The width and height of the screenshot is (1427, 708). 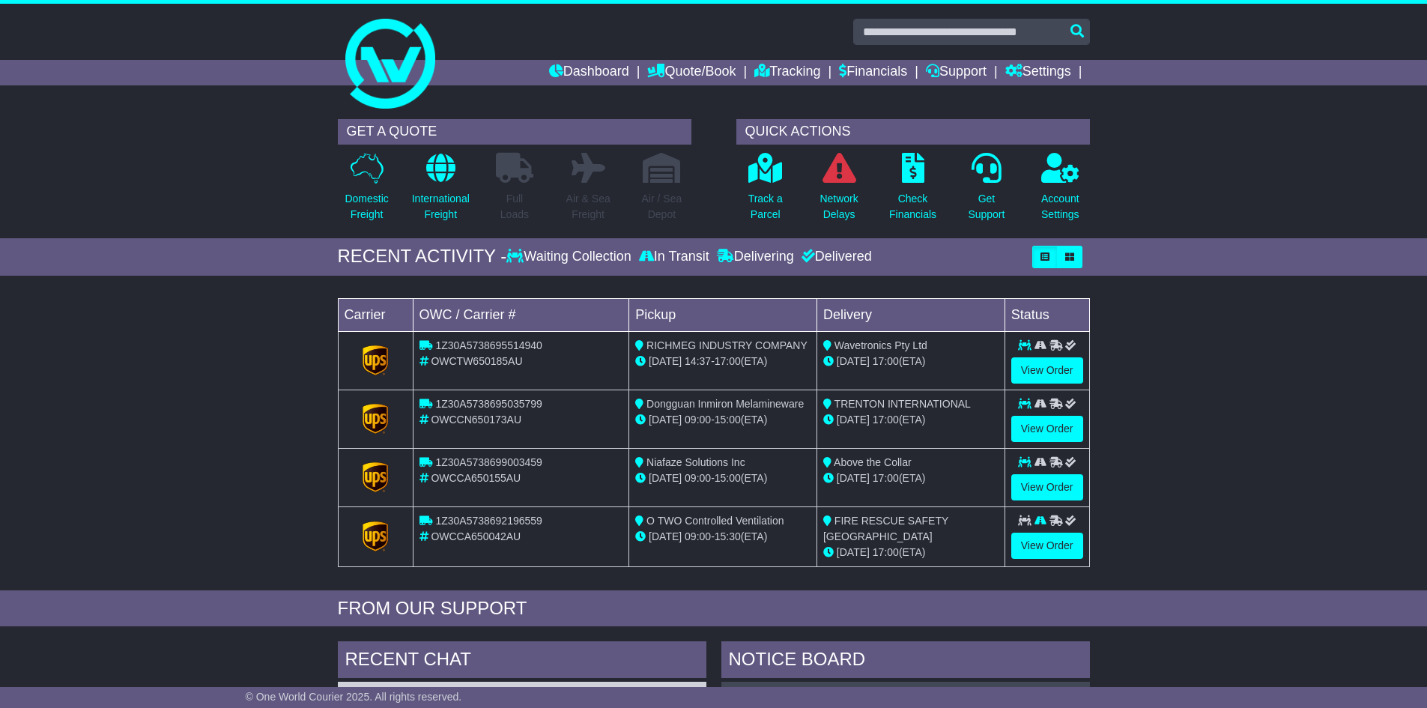 What do you see at coordinates (913, 207) in the screenshot?
I see `p: Check Financials` at bounding box center [913, 207].